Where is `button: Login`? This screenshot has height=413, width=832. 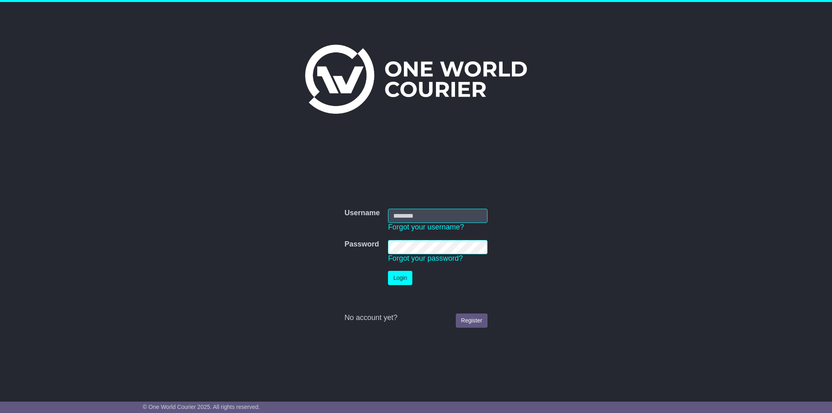
button: Login is located at coordinates (400, 278).